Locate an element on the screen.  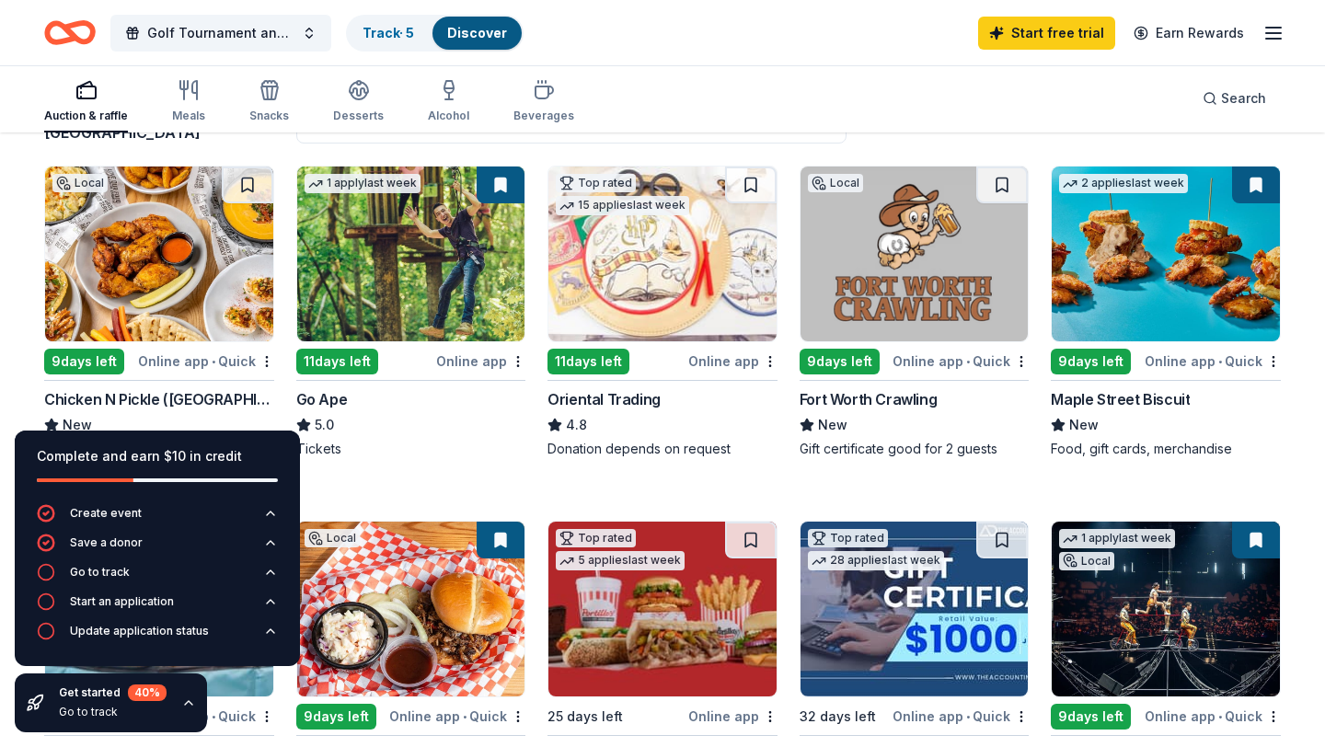
div: Tickets is located at coordinates (411, 449).